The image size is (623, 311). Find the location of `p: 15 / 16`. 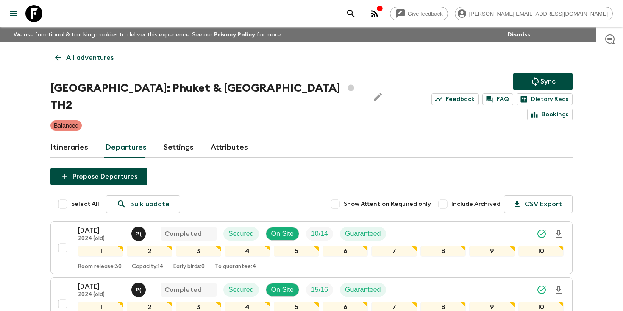

p: 15 / 16 is located at coordinates (320, 289).